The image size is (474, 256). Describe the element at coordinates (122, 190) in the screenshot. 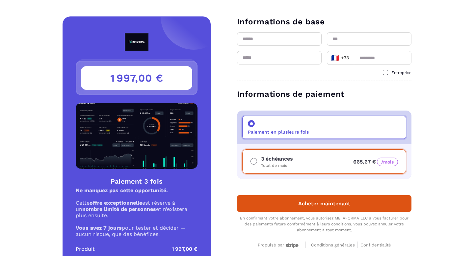

I see `strong: Ne manquez pas cette opportunité.` at that location.